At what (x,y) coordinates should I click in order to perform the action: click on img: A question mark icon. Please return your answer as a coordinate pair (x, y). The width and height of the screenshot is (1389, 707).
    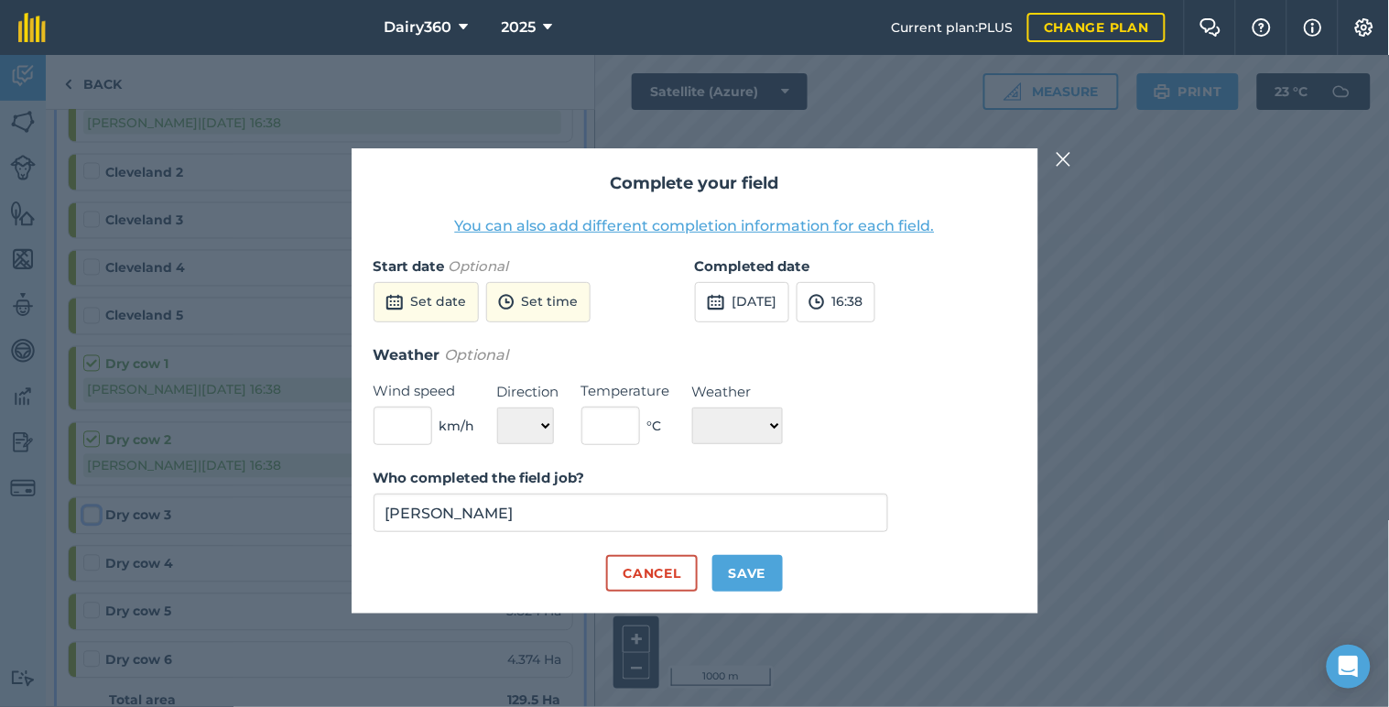
    Looking at the image, I should click on (1262, 27).